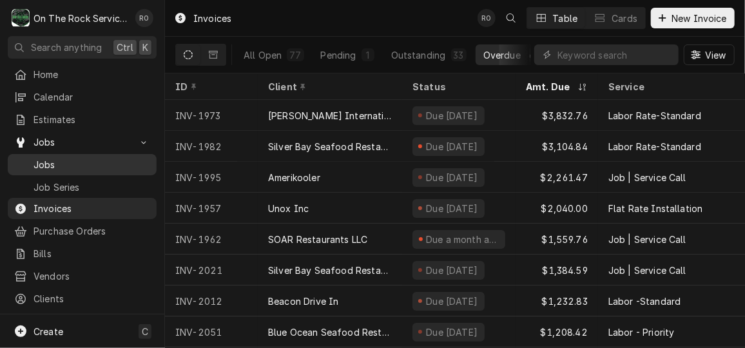 This screenshot has width=745, height=348. I want to click on span: Estimates, so click(91, 119).